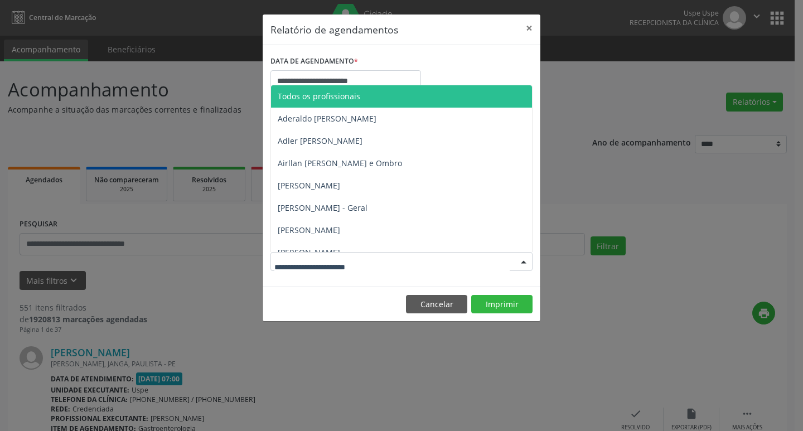  What do you see at coordinates (502, 304) in the screenshot?
I see `button: Imprimir` at bounding box center [502, 304].